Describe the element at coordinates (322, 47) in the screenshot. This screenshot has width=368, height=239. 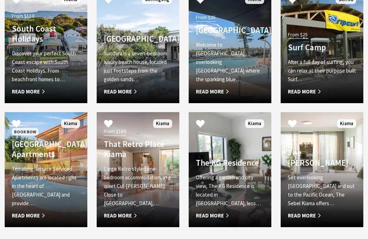
I see `h4: Surf Camp` at that location.